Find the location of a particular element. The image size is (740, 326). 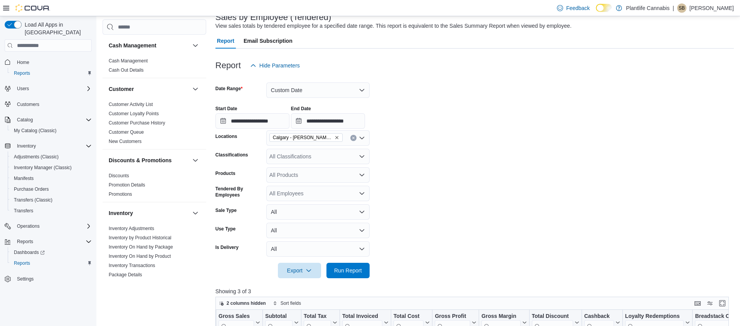

button: Hide Parameters is located at coordinates (275, 66).